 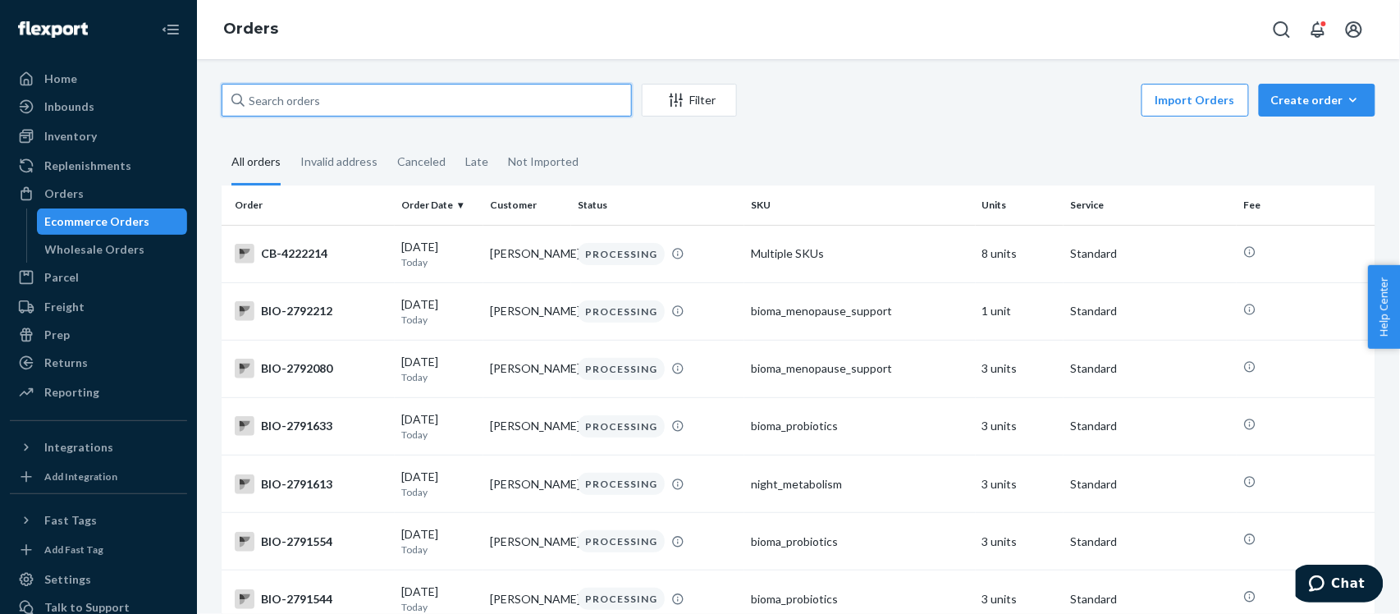 What do you see at coordinates (64, 307) in the screenshot?
I see `div: Freight` at bounding box center [64, 307].